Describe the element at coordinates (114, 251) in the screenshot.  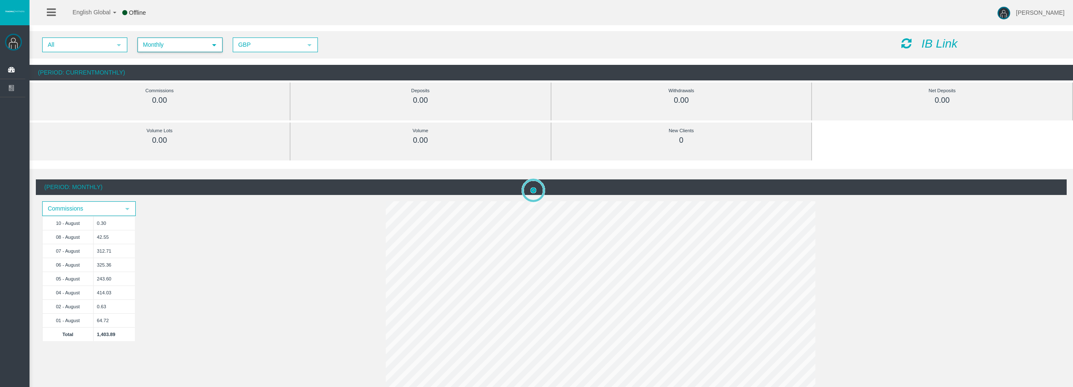
I see `td: 312.71` at that location.